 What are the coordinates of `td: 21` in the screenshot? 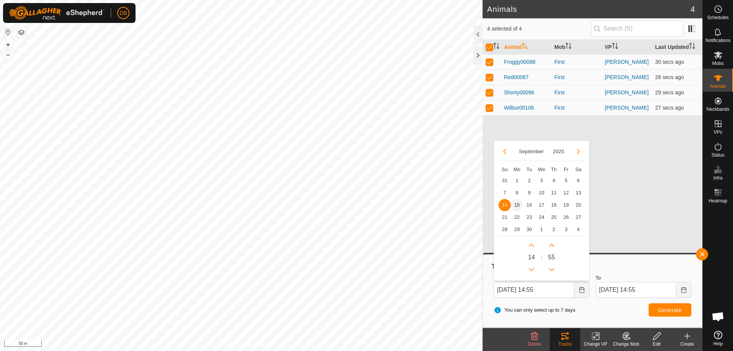 It's located at (505, 217).